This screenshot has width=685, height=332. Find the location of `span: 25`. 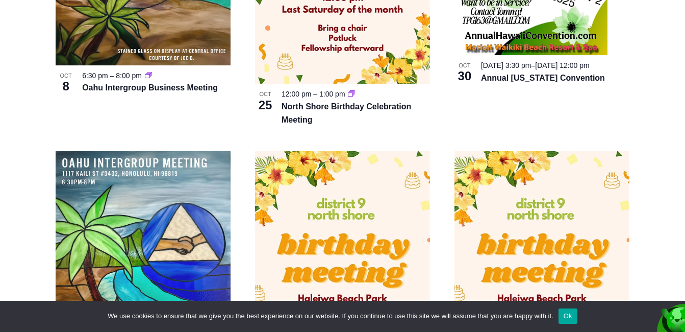

span: 25 is located at coordinates (265, 105).